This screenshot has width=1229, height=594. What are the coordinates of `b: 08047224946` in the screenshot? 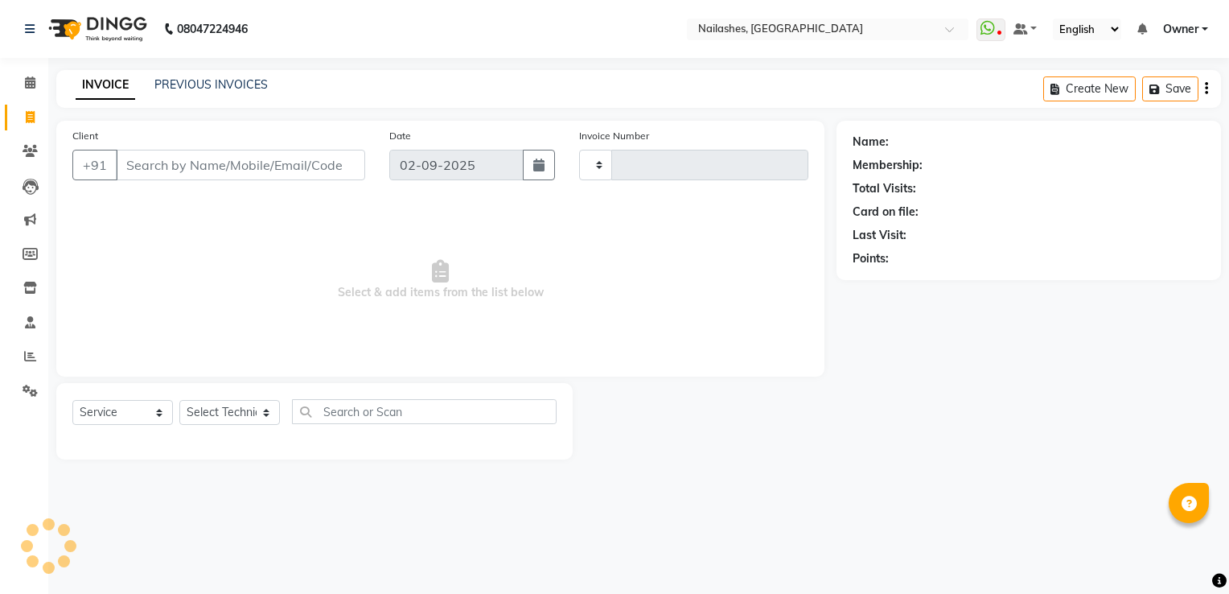 It's located at (212, 29).